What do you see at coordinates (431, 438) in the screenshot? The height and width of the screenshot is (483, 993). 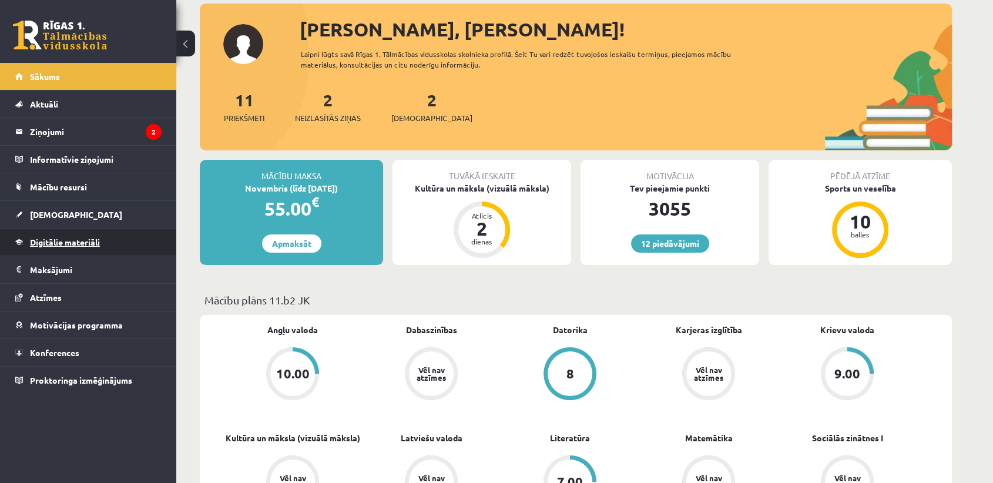 I see `a: Latviešu valoda` at bounding box center [431, 438].